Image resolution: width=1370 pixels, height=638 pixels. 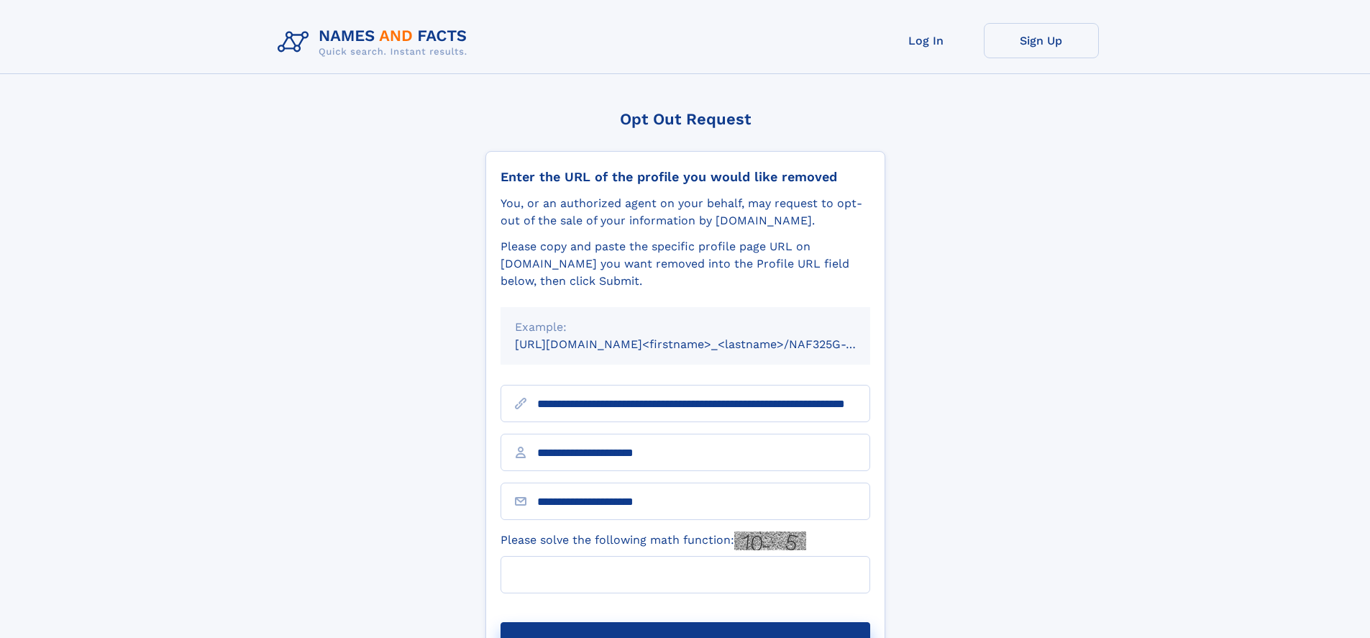 What do you see at coordinates (685, 119) in the screenshot?
I see `div: Opt Out Request` at bounding box center [685, 119].